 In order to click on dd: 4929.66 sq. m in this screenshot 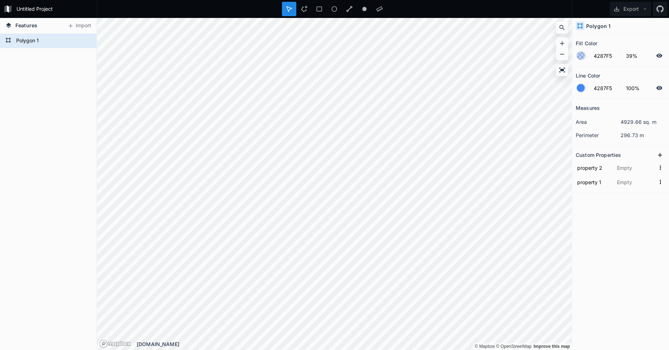, I will do `click(643, 122)`.